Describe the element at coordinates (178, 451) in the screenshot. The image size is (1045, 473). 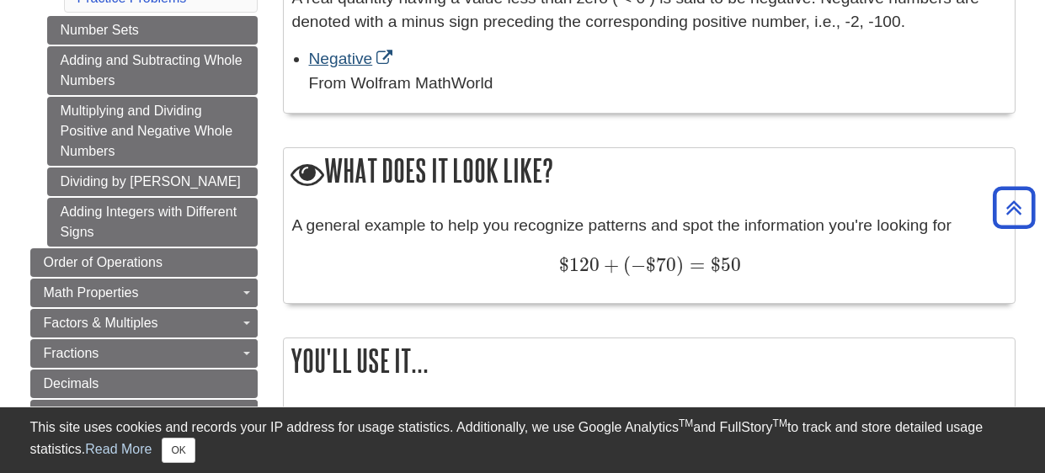
I see `button: Close` at that location.